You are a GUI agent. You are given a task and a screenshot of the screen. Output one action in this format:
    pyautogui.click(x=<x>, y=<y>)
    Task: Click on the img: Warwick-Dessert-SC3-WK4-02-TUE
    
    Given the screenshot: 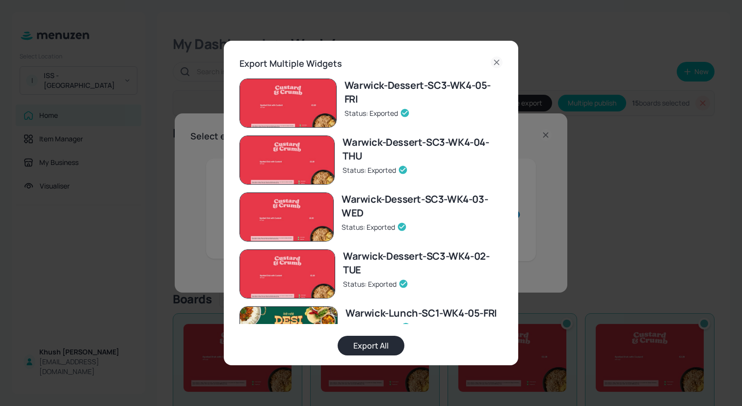 What is the action you would take?
    pyautogui.click(x=287, y=276)
    